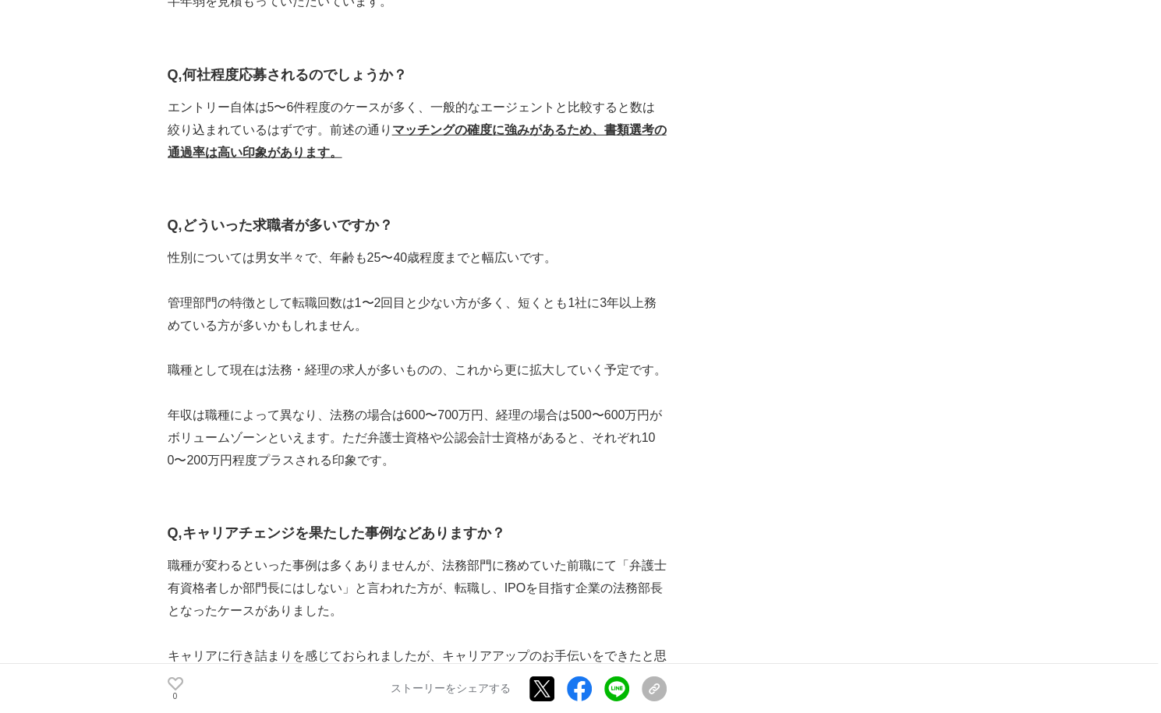  What do you see at coordinates (417, 438) in the screenshot?
I see `p: 年収は職種によって異なり、法務の場合は600〜700万円、経理の場合は500〜600万円がボリュームゾーンといえます。ただ弁護士資格や公認会計士資格があると、それぞれ100〜200万円程度プラス...` at bounding box center [417, 438].